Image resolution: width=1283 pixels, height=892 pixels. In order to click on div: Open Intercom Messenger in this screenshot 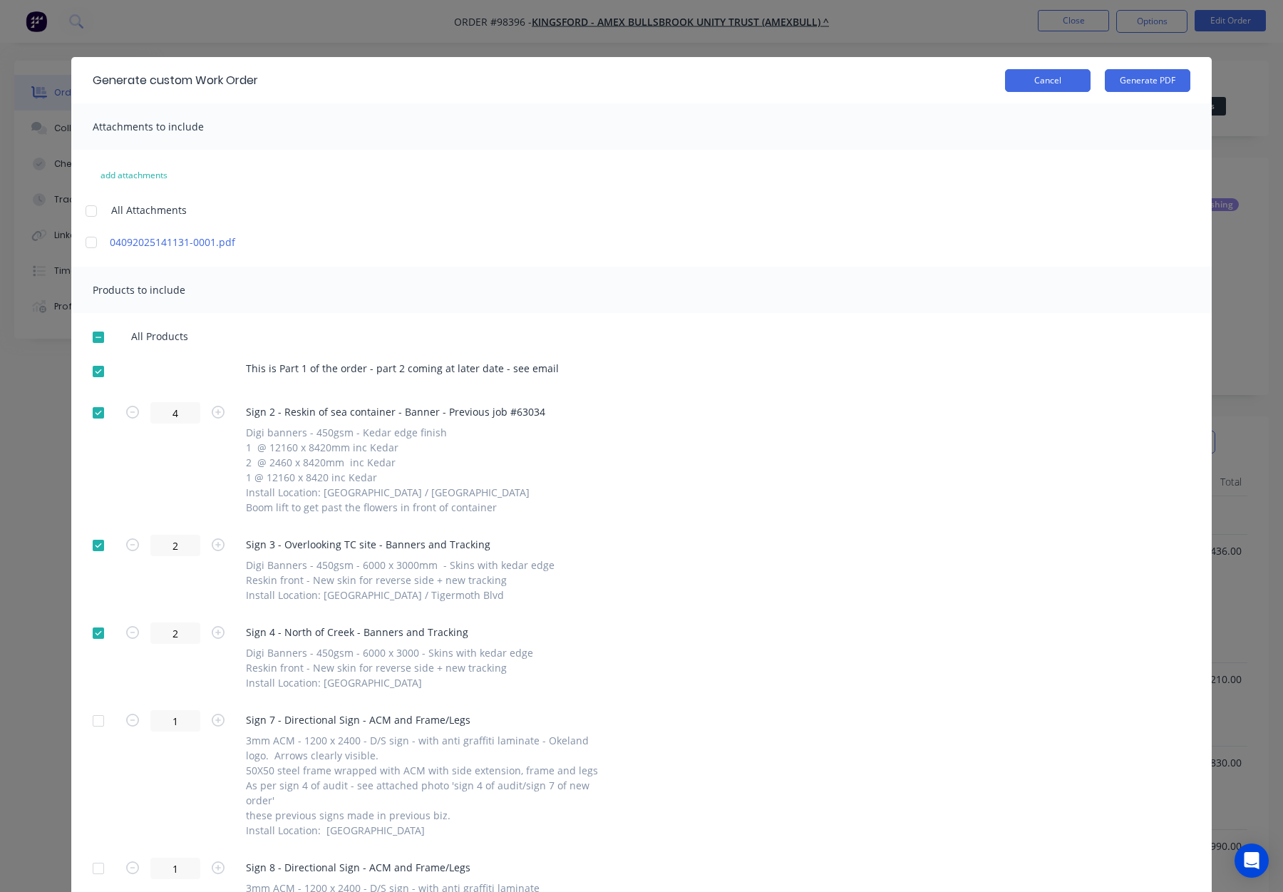, I will do `click(1251, 860)`.